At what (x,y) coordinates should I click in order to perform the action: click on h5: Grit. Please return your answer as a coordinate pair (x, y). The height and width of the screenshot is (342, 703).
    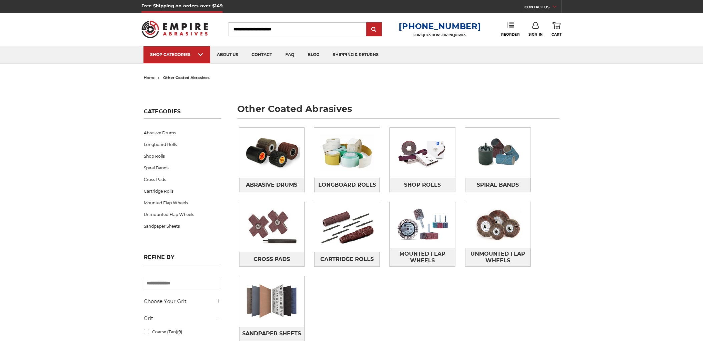
    Looking at the image, I should click on (183, 319).